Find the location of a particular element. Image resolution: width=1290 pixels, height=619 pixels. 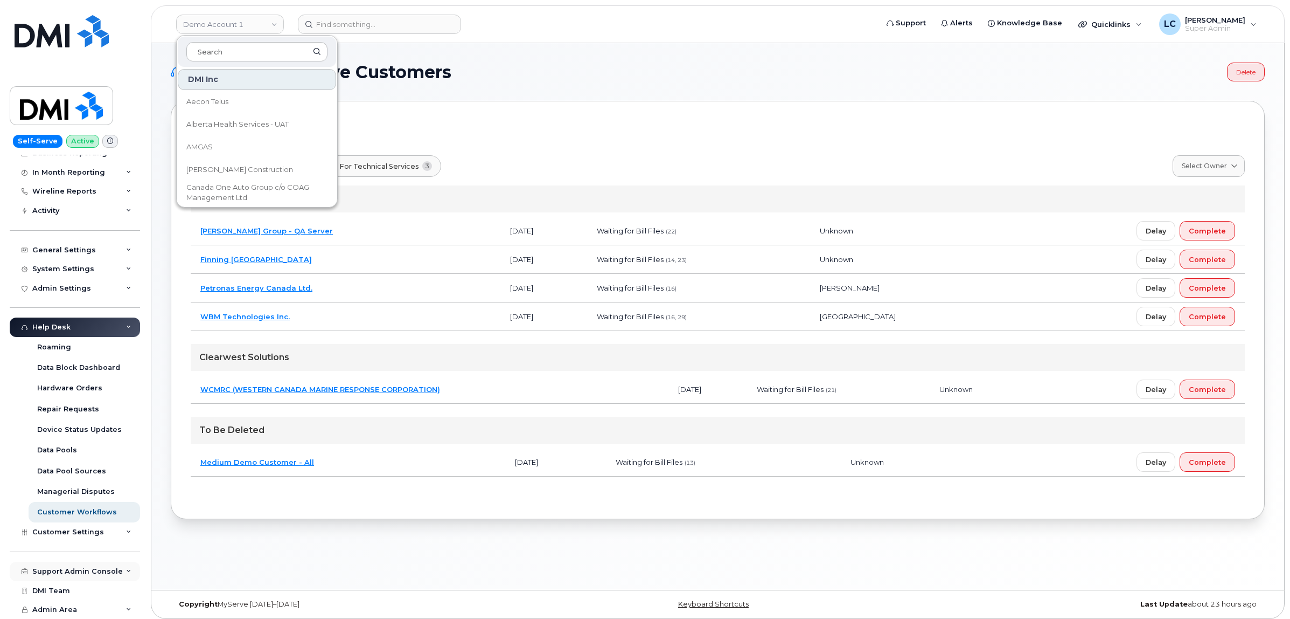

div: about 23 hours ago is located at coordinates (1082, 604).